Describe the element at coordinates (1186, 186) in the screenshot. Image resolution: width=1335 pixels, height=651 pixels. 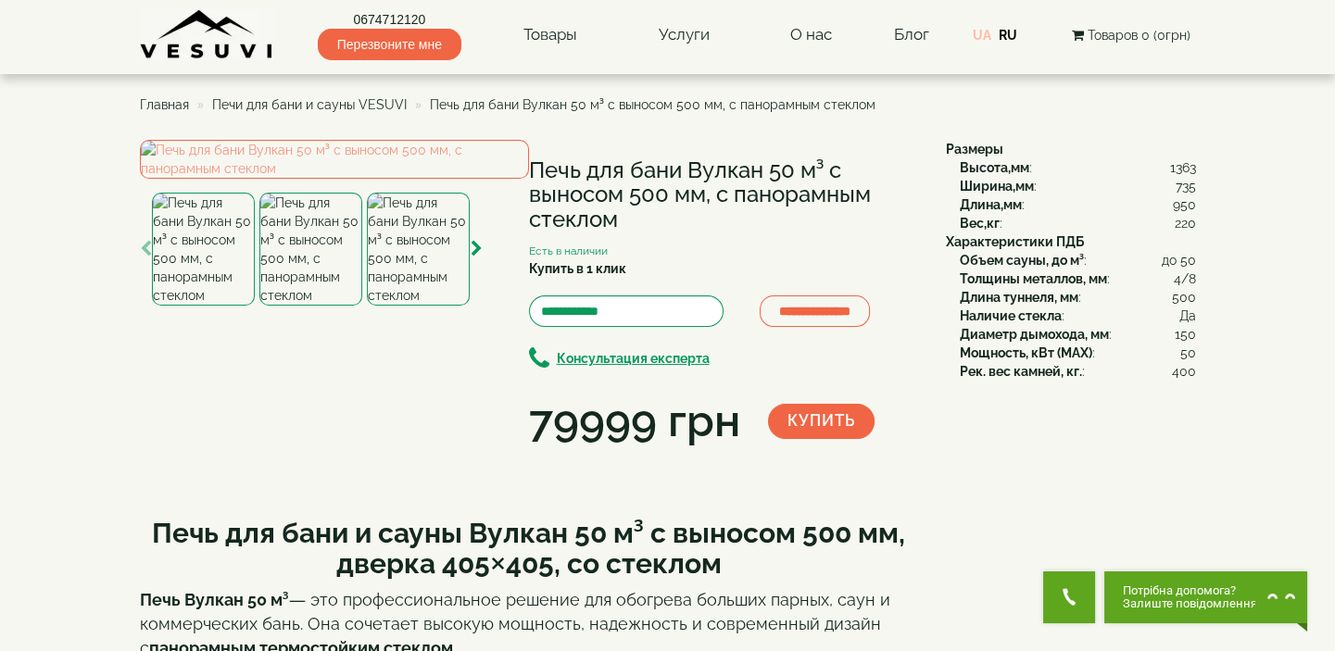
I see `span: 735` at that location.